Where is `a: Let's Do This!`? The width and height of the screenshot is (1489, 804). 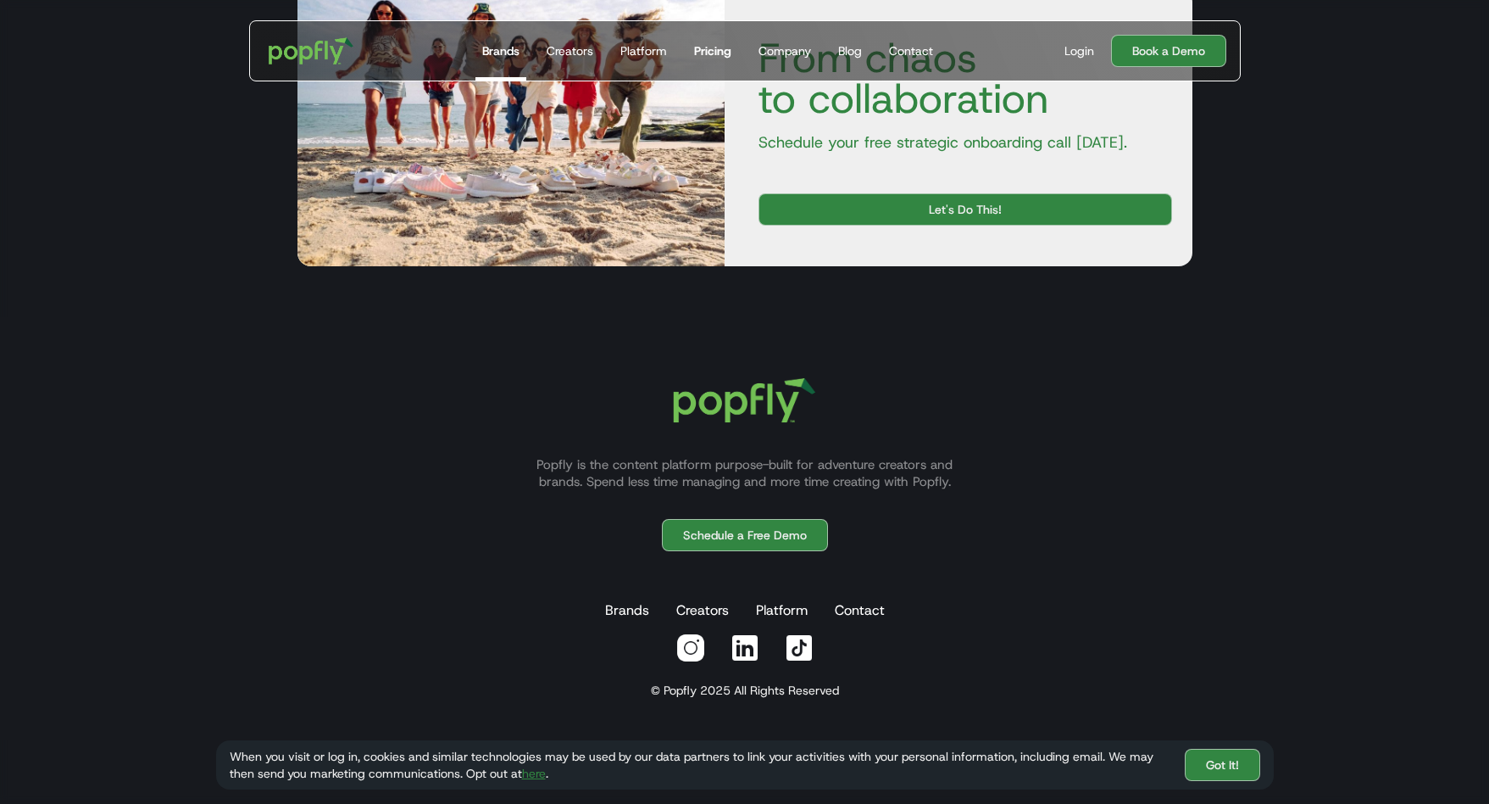
a: Let's Do This! is located at coordinates (966, 209).